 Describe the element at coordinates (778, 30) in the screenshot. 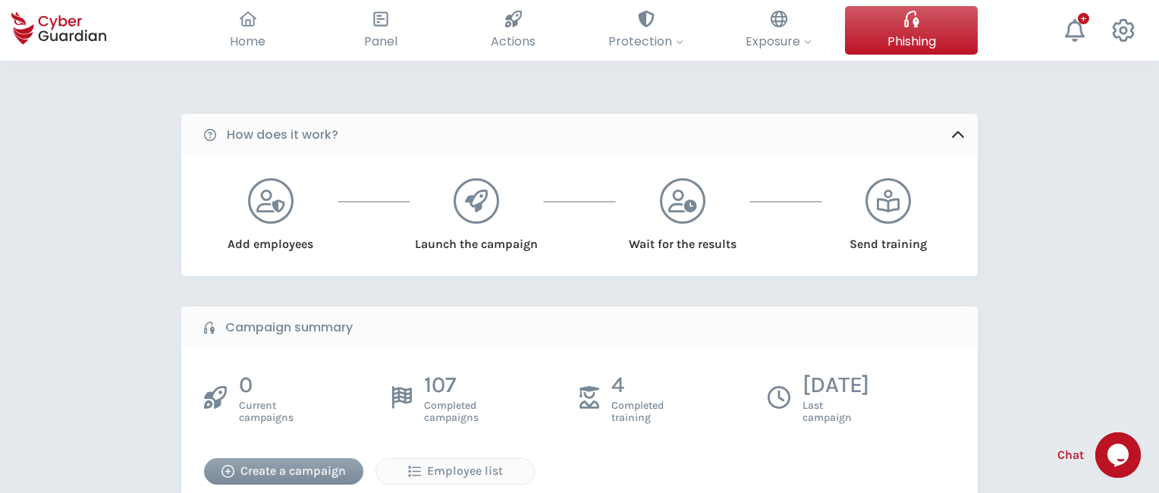

I see `button: Exposure` at that location.